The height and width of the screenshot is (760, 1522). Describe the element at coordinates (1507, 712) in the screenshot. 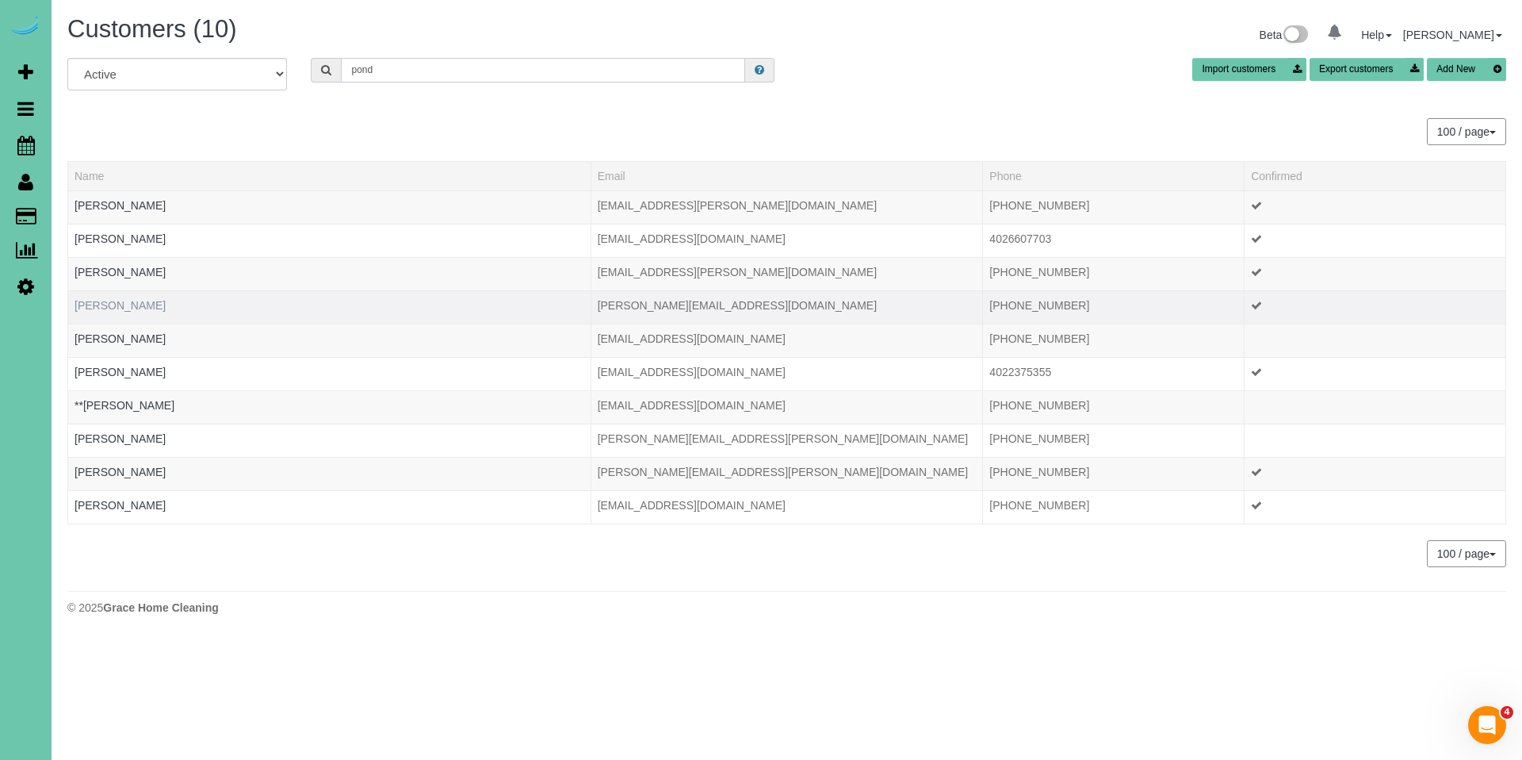

I see `span: 4` at that location.